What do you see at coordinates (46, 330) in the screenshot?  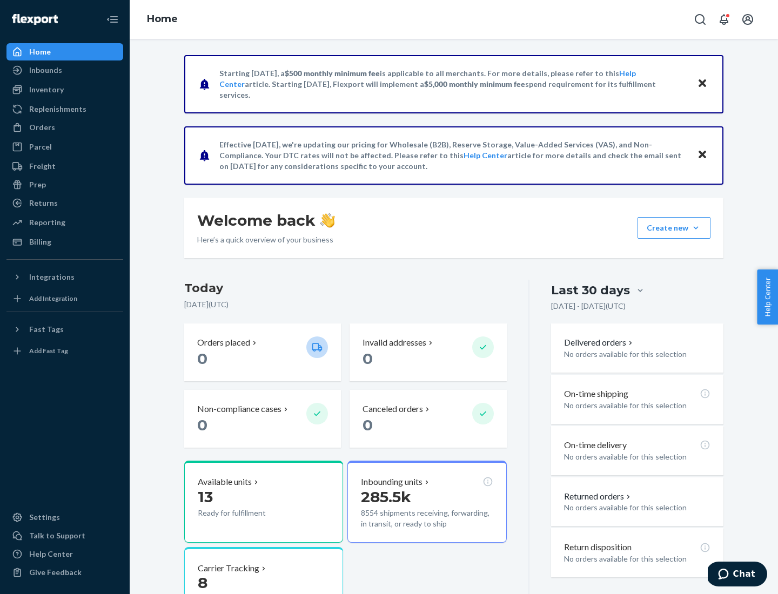 I see `div: Fast Tags` at bounding box center [46, 330].